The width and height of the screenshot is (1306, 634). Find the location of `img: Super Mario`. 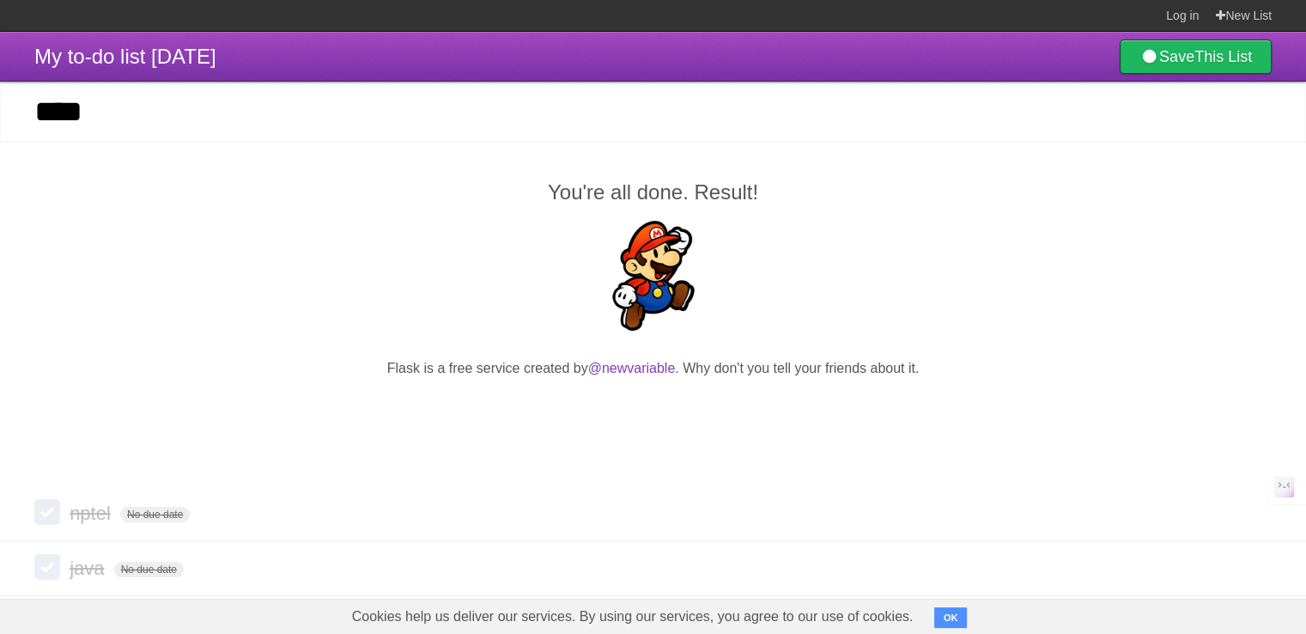

img: Super Mario is located at coordinates (654, 276).